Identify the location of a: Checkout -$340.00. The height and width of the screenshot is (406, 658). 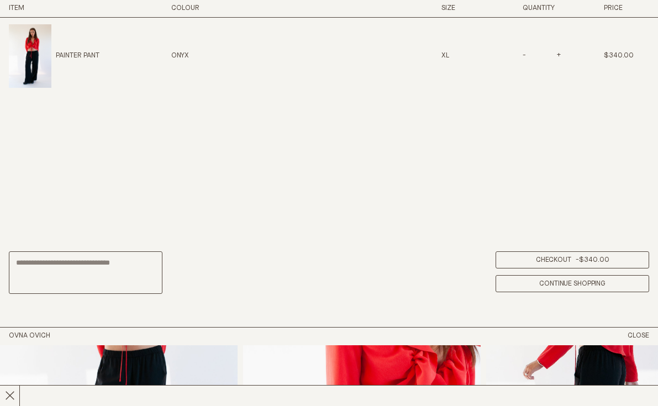
(572, 260).